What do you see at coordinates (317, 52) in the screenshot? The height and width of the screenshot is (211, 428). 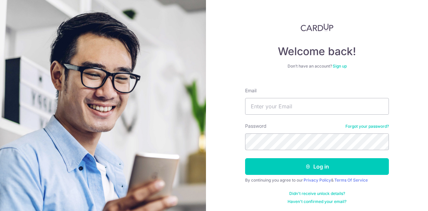 I see `h4: Welcome back!` at bounding box center [317, 52].